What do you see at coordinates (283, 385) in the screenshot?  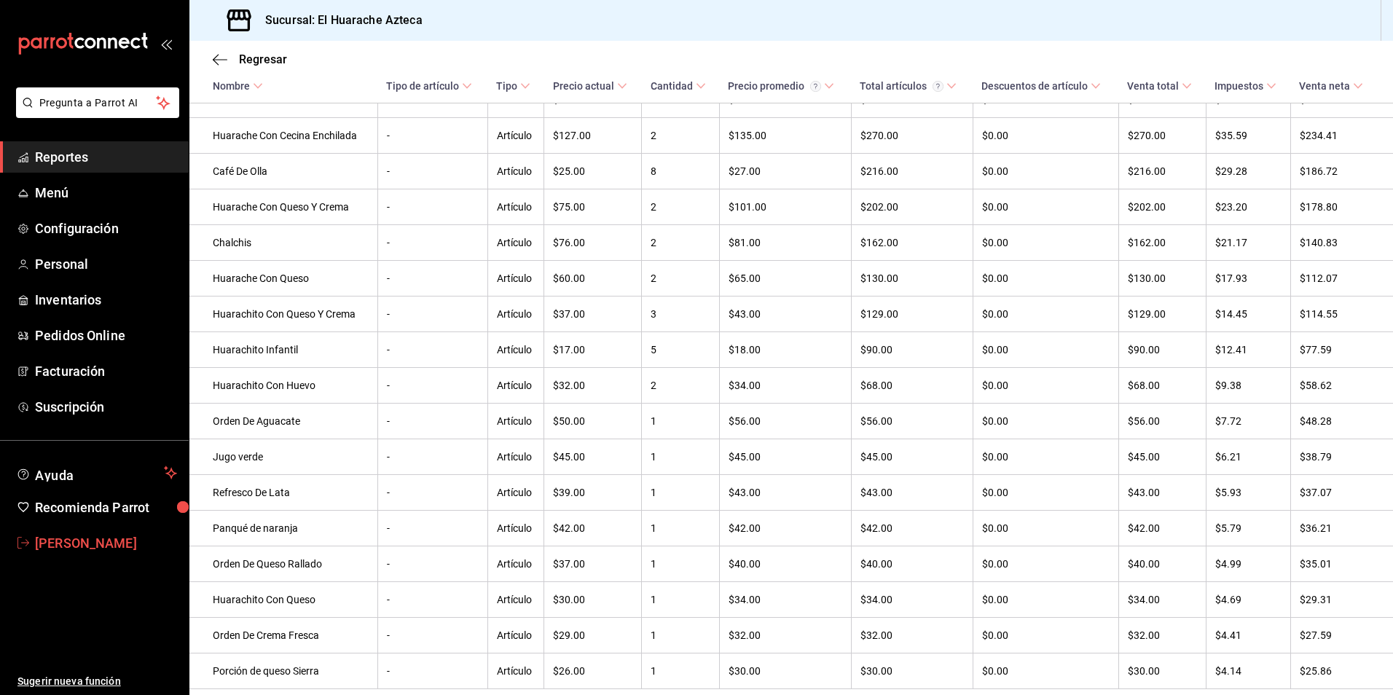 I see `td: Huarachito Con Huevo` at bounding box center [283, 385].